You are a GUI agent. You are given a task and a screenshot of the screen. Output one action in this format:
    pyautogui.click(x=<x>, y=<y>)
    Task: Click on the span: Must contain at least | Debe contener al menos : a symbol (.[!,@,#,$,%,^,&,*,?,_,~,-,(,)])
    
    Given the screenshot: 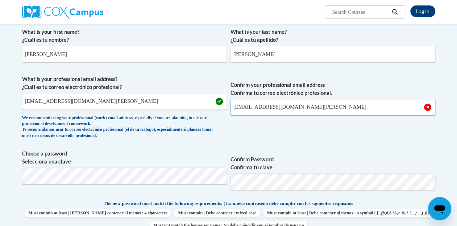 What is the action you would take?
    pyautogui.click(x=348, y=213)
    